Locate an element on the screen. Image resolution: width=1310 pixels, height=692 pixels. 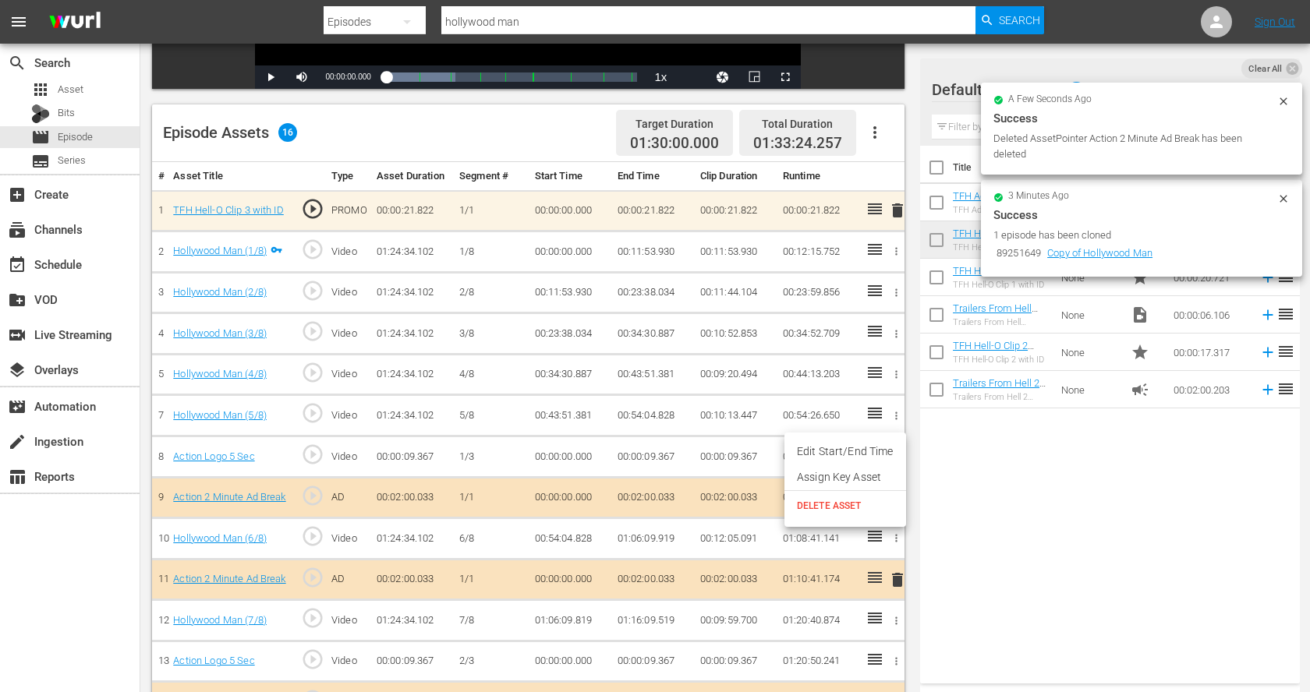
a: Sign Out is located at coordinates (1275, 22).